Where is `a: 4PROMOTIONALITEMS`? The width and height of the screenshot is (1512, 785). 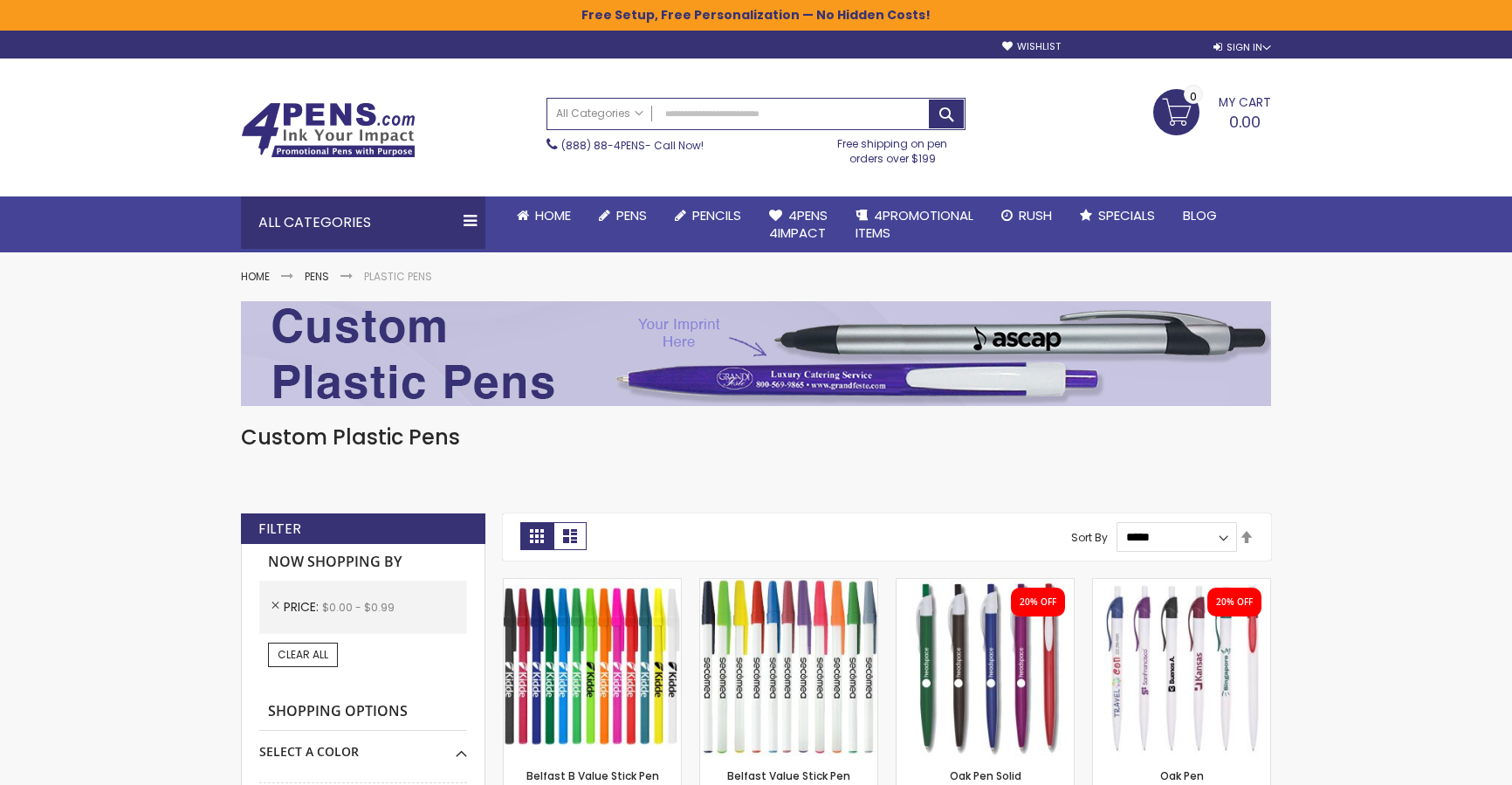 a: 4PROMOTIONALITEMS is located at coordinates (914, 225).